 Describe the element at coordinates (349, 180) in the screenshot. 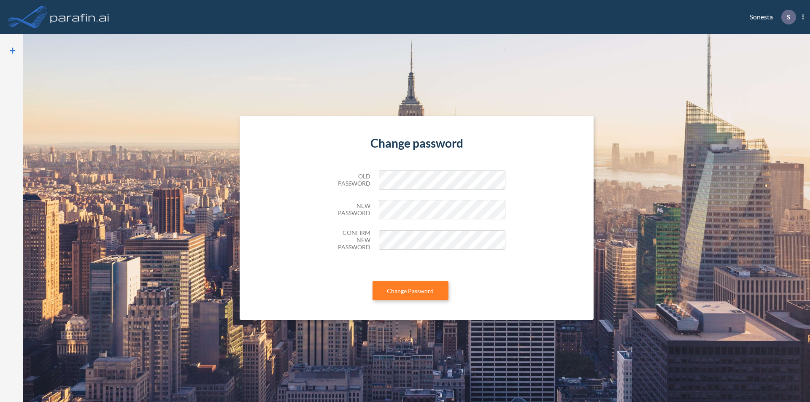

I see `h5: Old Password` at that location.